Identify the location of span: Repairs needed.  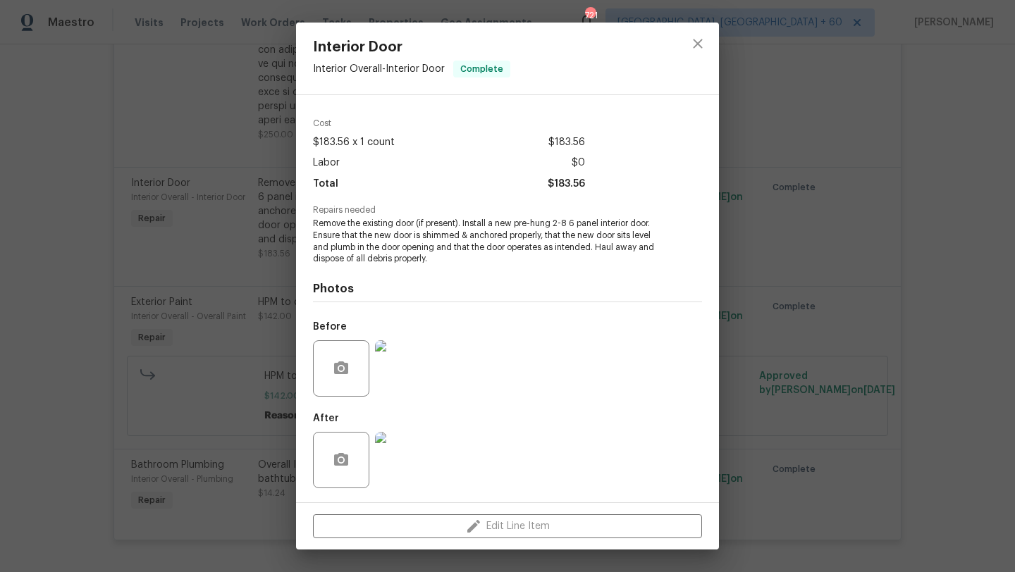
(507, 210).